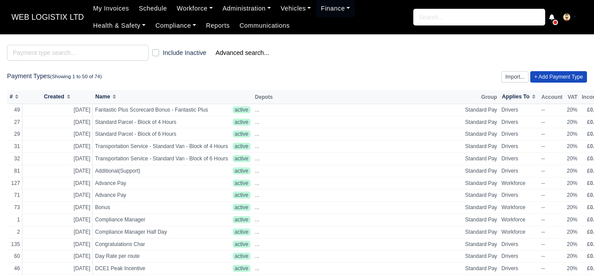 This screenshot has width=594, height=275. I want to click on span: Standard Parcel - Block of 4 Hours, so click(161, 122).